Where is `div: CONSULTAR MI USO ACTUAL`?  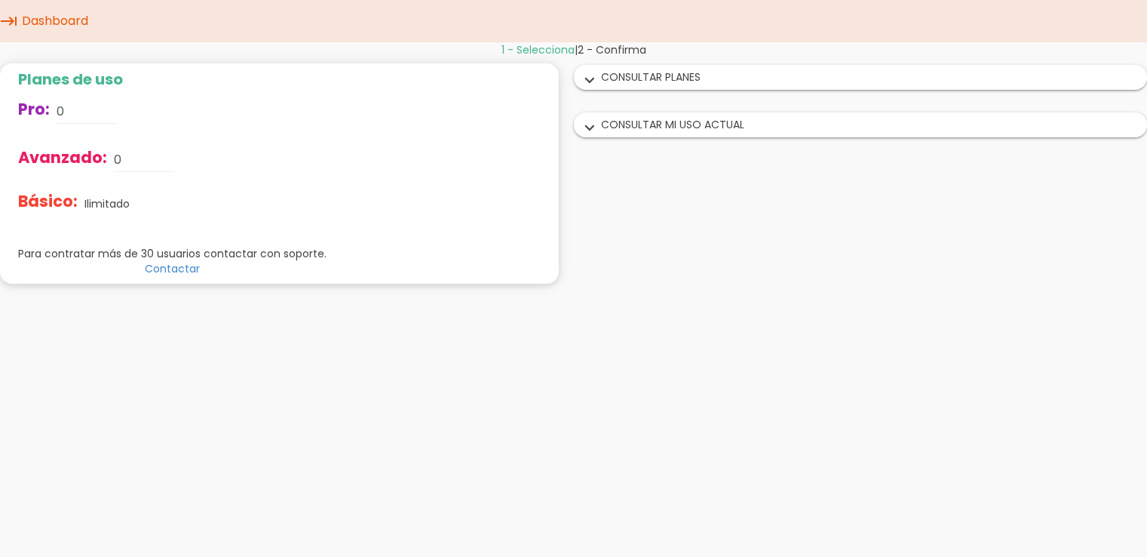 div: CONSULTAR MI USO ACTUAL is located at coordinates (861, 124).